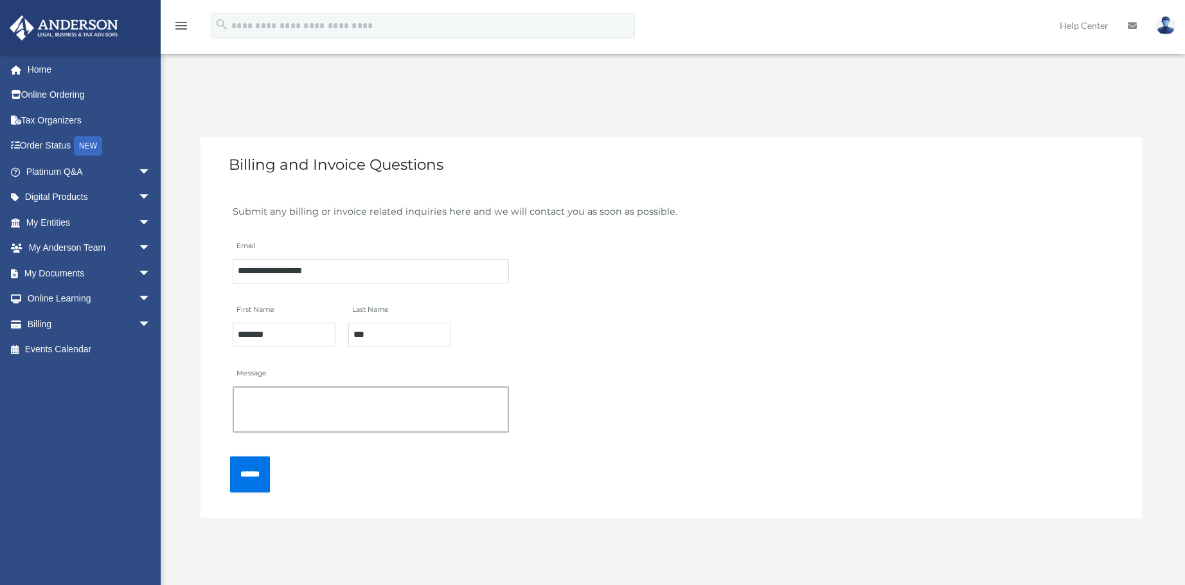 The image size is (1185, 585). What do you see at coordinates (89, 350) in the screenshot?
I see `a: Events Calendar` at bounding box center [89, 350].